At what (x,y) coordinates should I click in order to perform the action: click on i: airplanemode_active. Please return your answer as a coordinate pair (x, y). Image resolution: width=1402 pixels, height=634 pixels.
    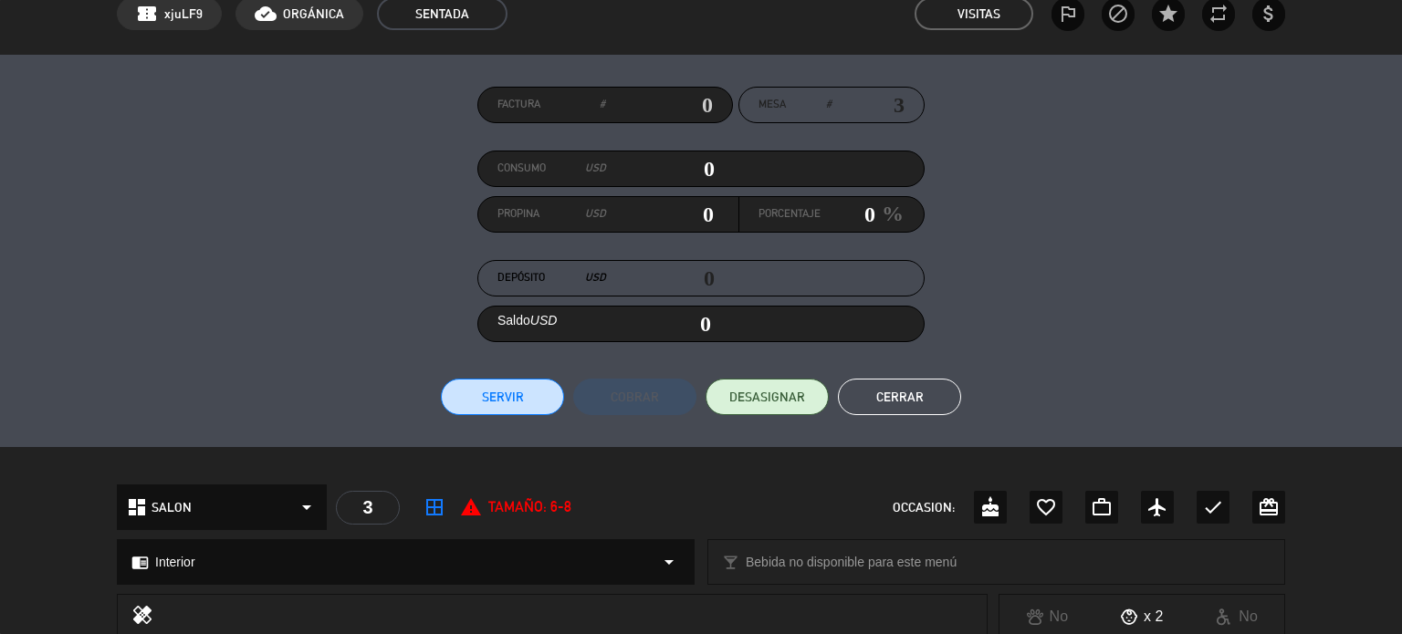
    Looking at the image, I should click on (1157, 508).